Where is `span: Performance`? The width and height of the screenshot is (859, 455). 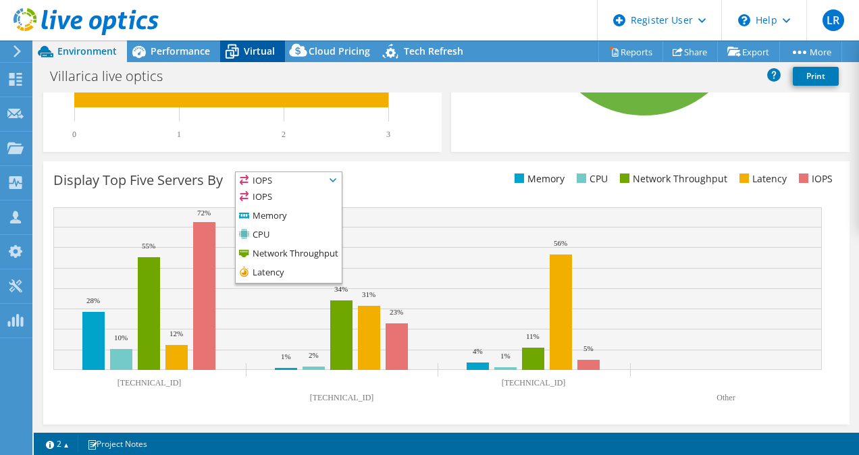
span: Performance is located at coordinates (180, 51).